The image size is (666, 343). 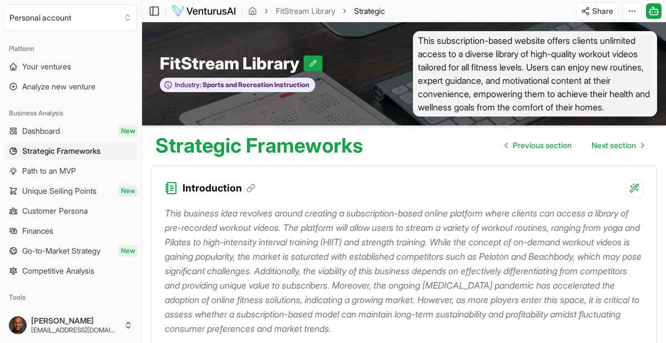 I want to click on img: logo, so click(x=204, y=11).